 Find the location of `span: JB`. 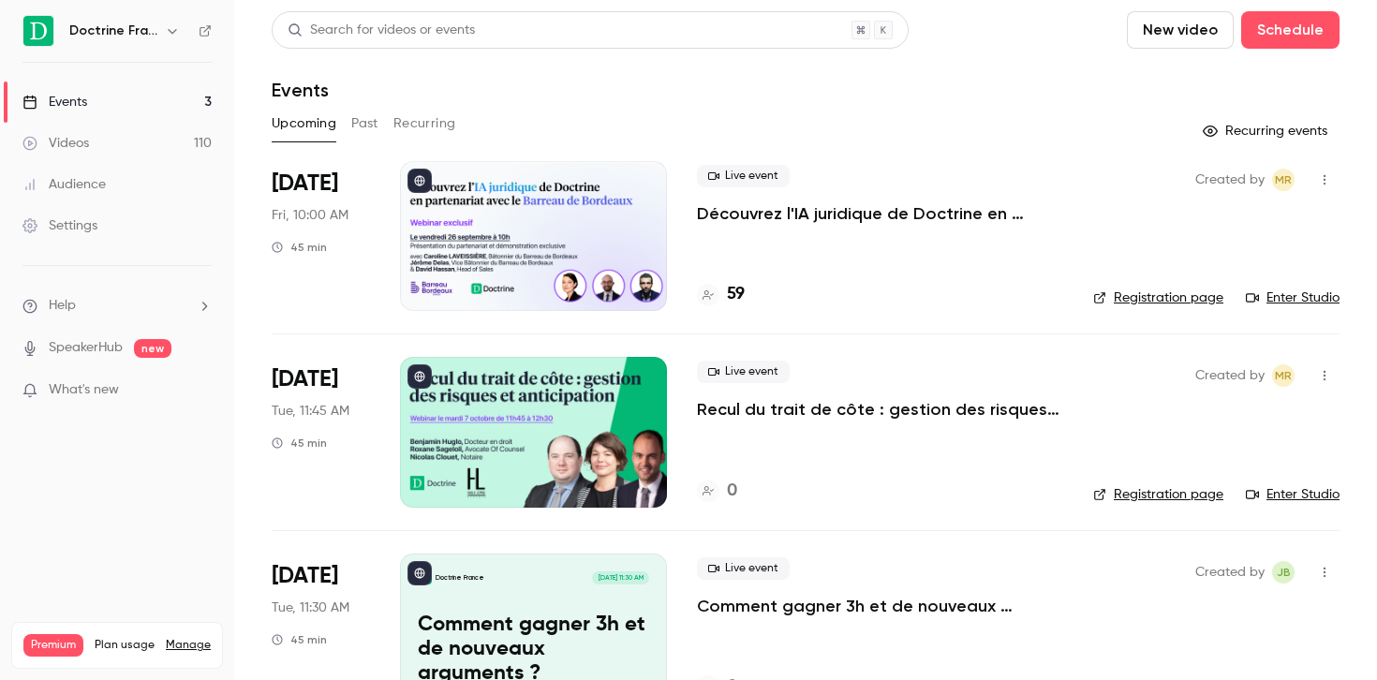

span: JB is located at coordinates (1283, 572).